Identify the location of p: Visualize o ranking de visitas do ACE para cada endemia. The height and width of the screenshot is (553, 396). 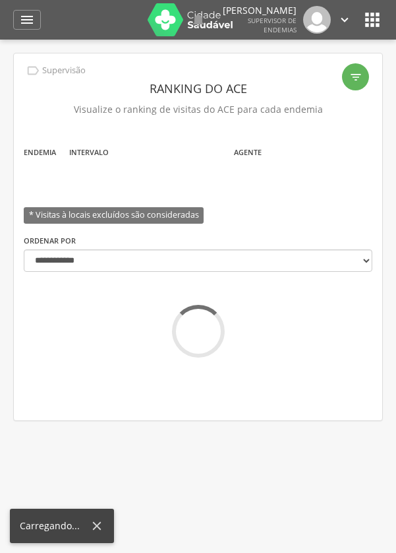
(198, 109).